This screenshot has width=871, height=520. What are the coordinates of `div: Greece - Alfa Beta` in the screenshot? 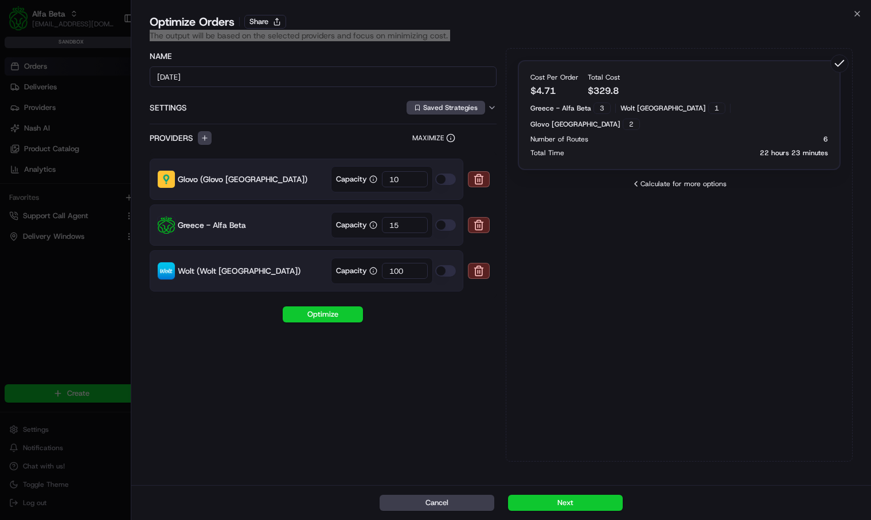 It's located at (570, 108).